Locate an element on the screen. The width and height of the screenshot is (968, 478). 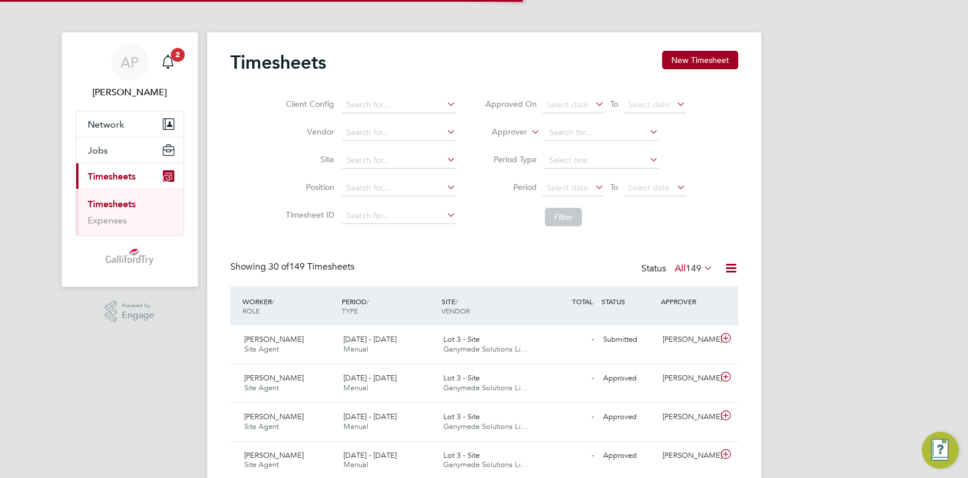
label: Approver is located at coordinates (501, 132).